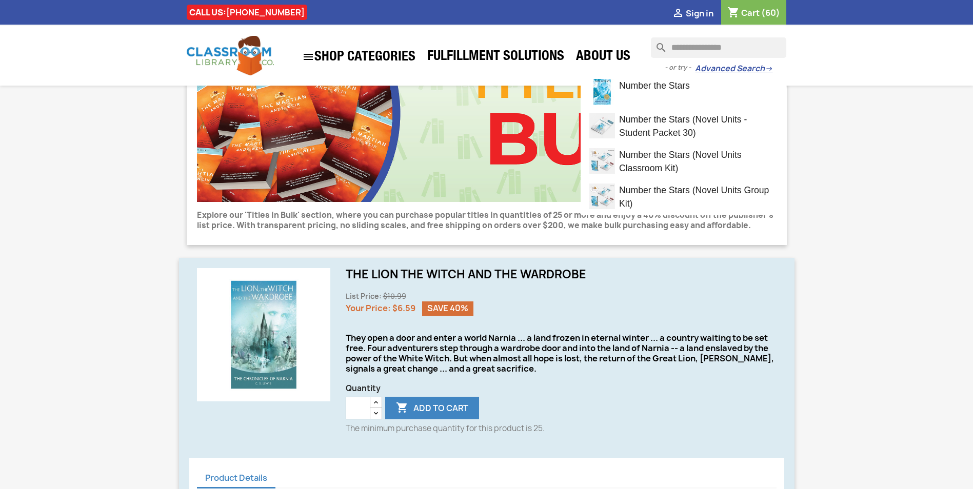 The image size is (973, 489). What do you see at coordinates (602, 92) in the screenshot?
I see `img: number-the-stars.jpg` at bounding box center [602, 92].